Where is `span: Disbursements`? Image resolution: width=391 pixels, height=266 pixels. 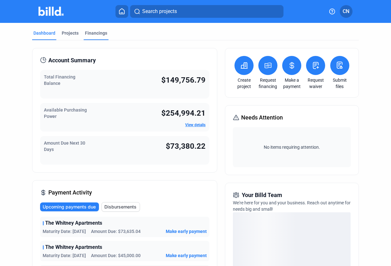
span: Disbursements is located at coordinates (120, 207).